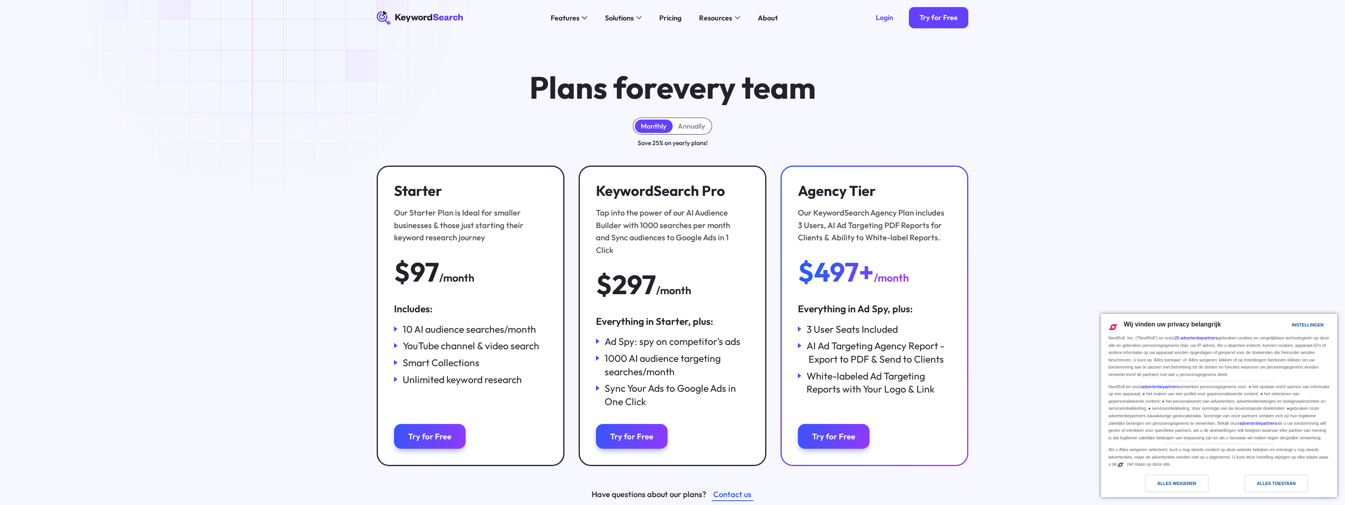  I want to click on h3: KeywordSearch Pro, so click(670, 191).